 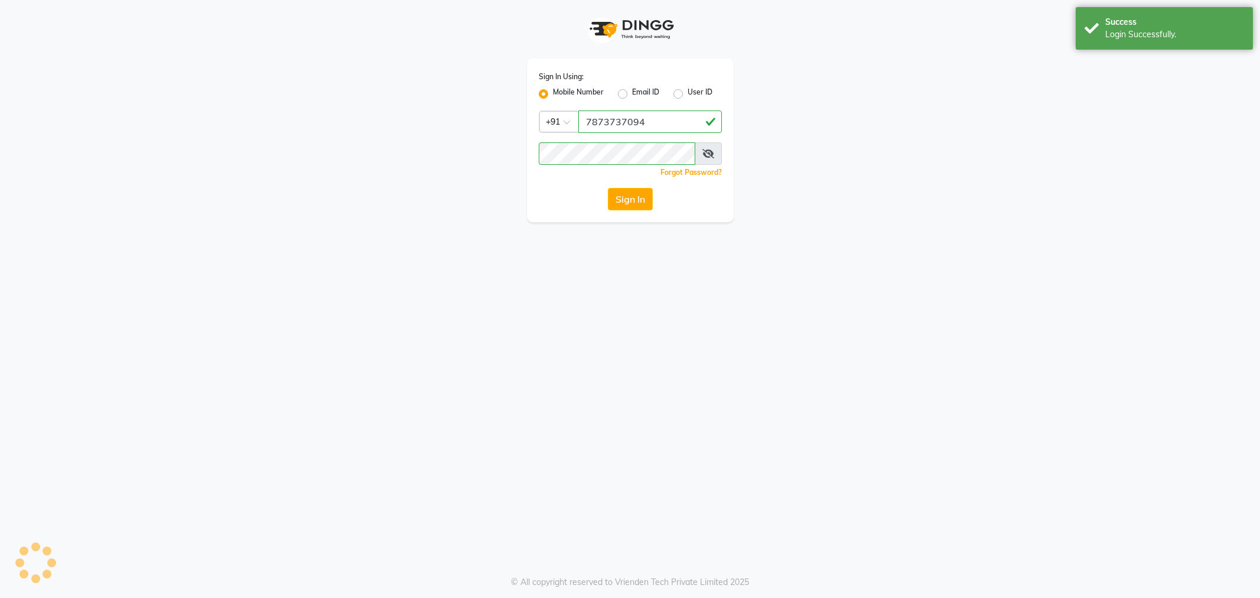 What do you see at coordinates (578, 94) in the screenshot?
I see `label: Mobile Number` at bounding box center [578, 94].